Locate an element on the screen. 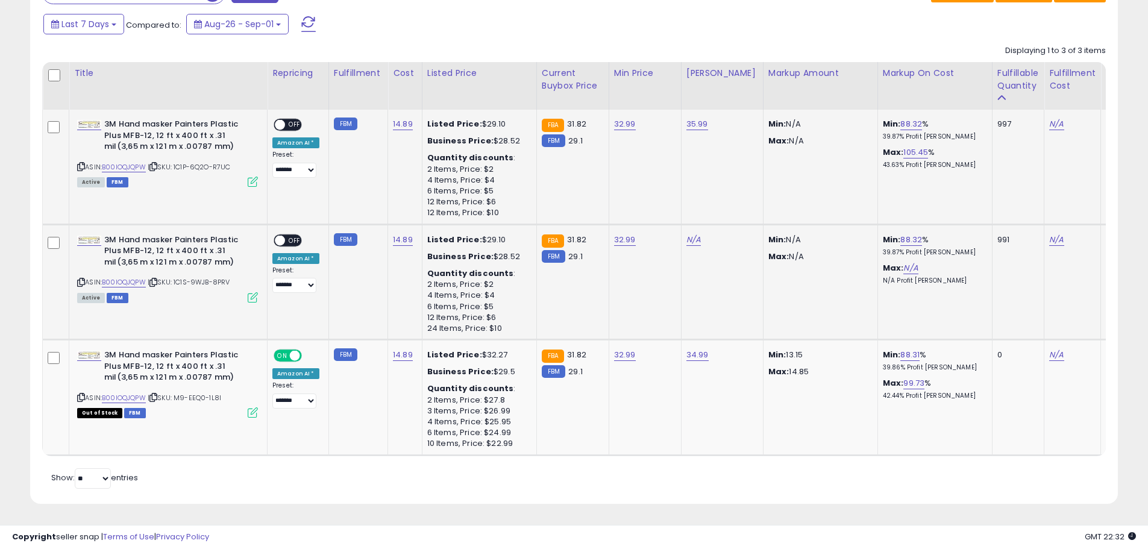  span: | SKU: M9-EEQ0-1L8I is located at coordinates (184, 398).